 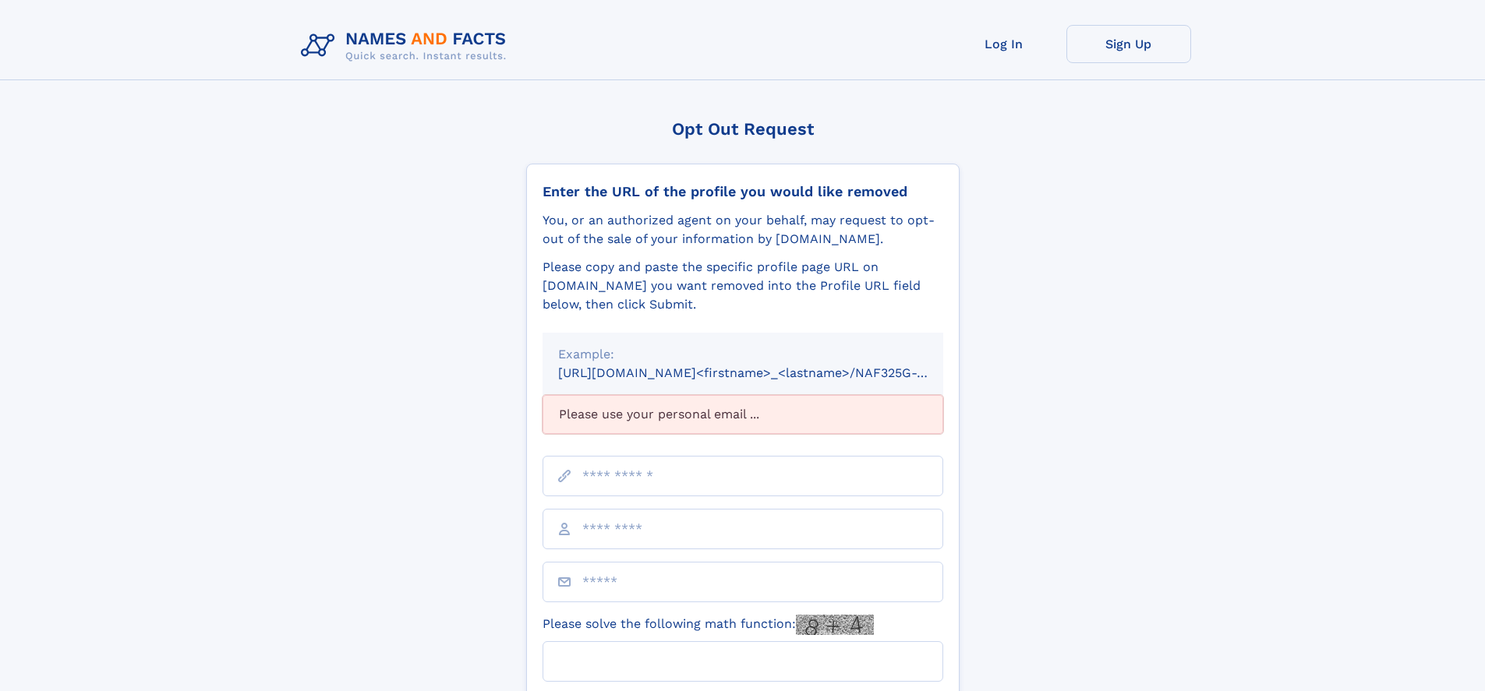 What do you see at coordinates (1129, 44) in the screenshot?
I see `a: Sign Up` at bounding box center [1129, 44].